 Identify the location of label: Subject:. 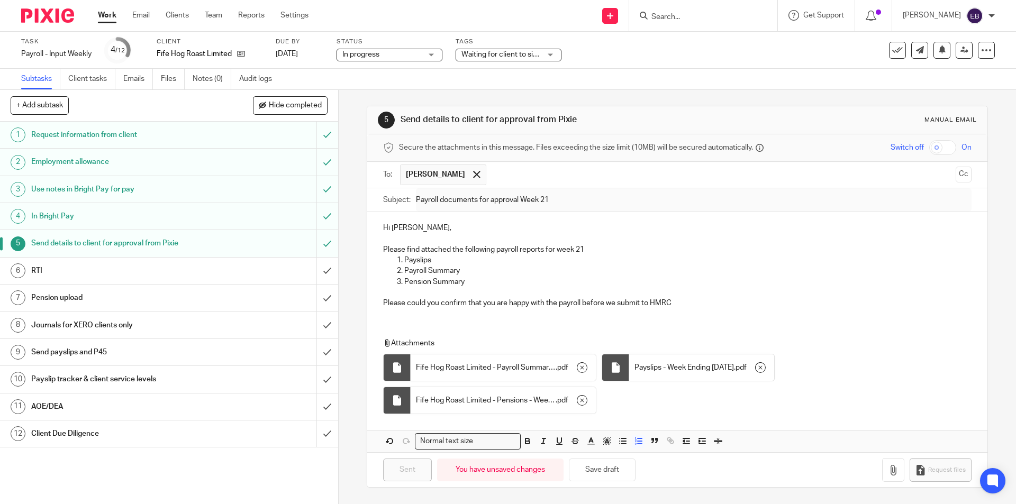
(397, 200).